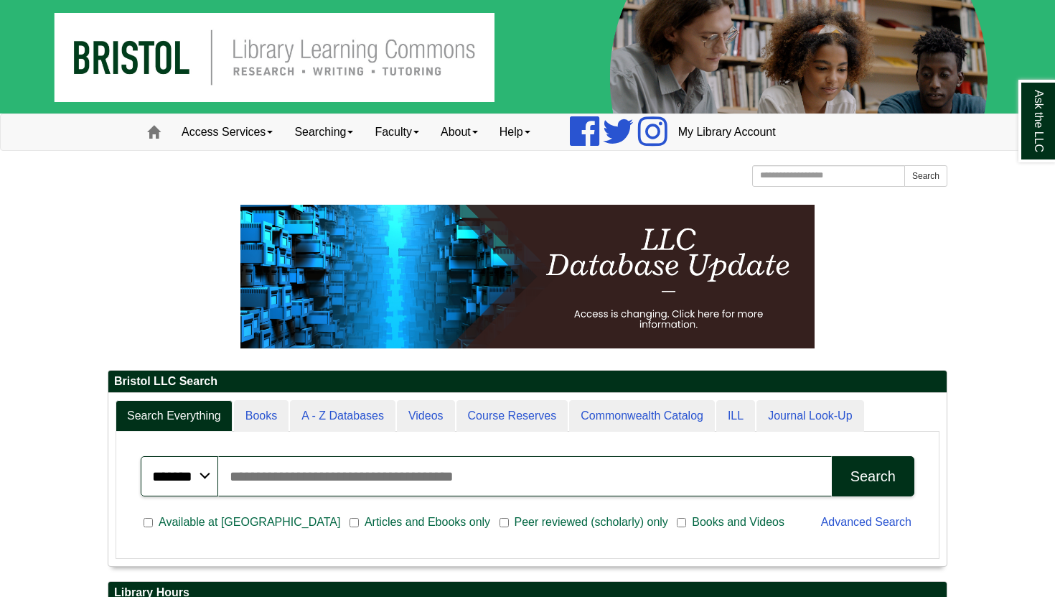 This screenshot has width=1055, height=597. Describe the element at coordinates (873, 476) in the screenshot. I see `div: Search` at that location.